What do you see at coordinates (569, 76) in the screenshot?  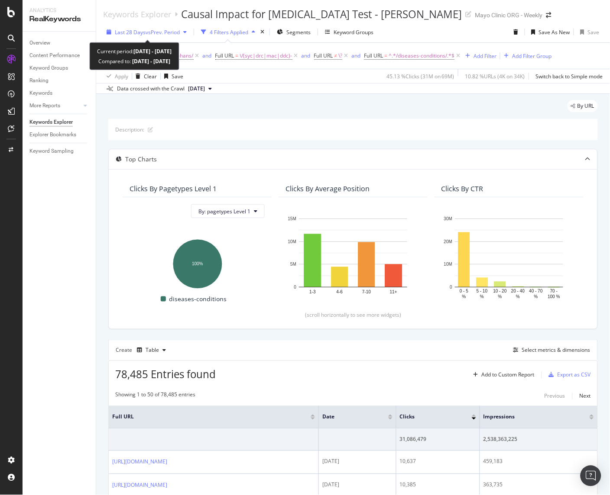 I see `div: Switch back to Simple mode` at bounding box center [569, 76].